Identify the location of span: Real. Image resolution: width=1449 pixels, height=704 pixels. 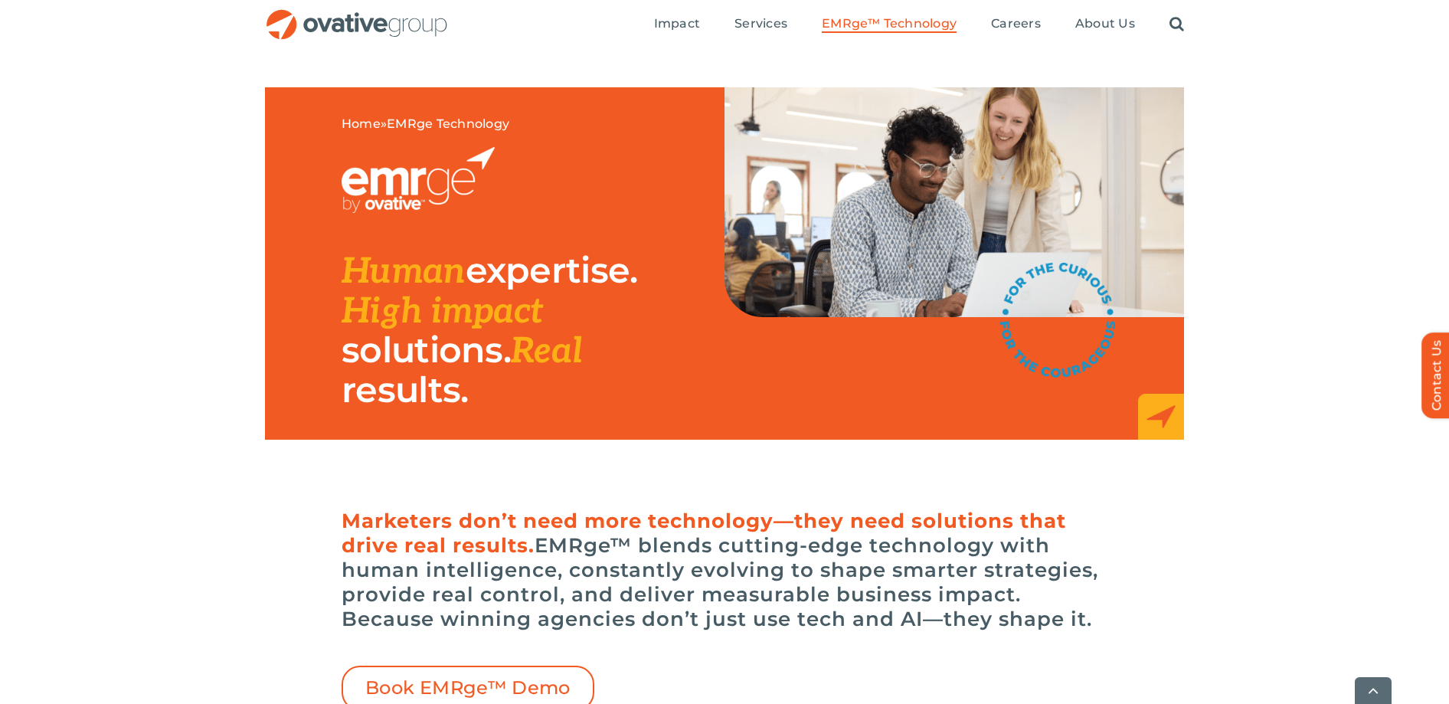
(546, 352).